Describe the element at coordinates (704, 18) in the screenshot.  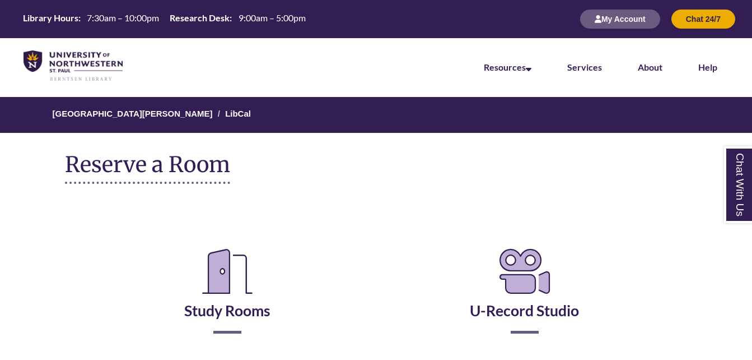
I see `a: Chat 24/7` at that location.